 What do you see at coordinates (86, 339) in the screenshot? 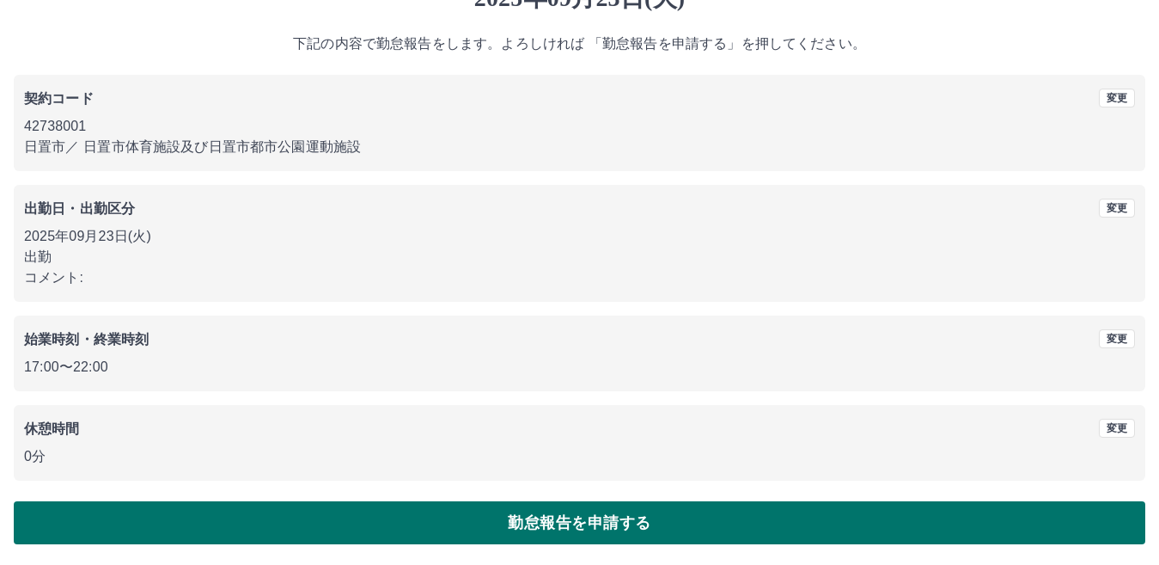
I see `b: 始業時刻・終業時刻` at bounding box center [86, 339].